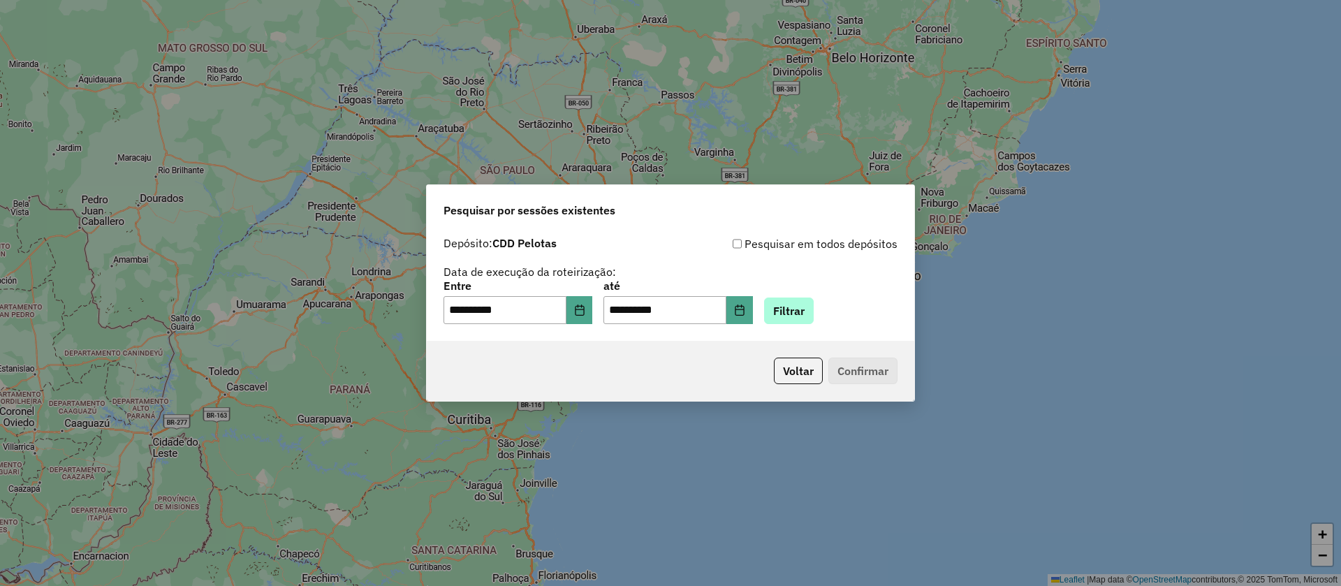 The height and width of the screenshot is (586, 1341). What do you see at coordinates (677, 286) in the screenshot?
I see `label: até` at bounding box center [677, 286].